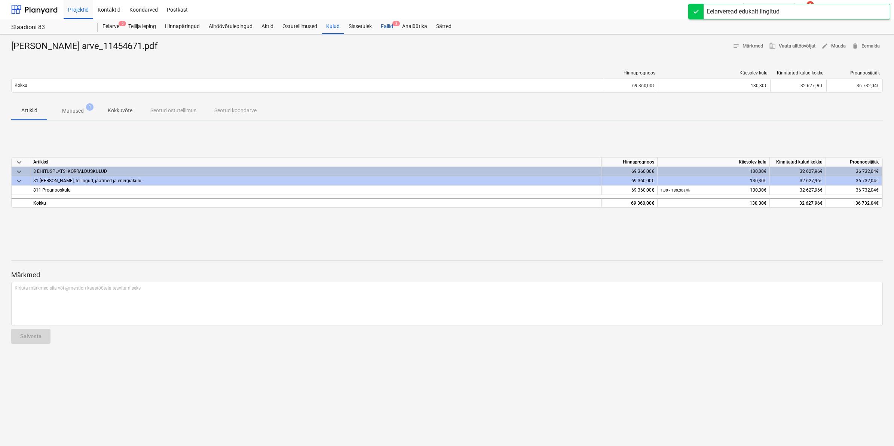 The image size is (894, 446). Describe the element at coordinates (182, 27) in the screenshot. I see `a: Hinnapäringud` at that location.